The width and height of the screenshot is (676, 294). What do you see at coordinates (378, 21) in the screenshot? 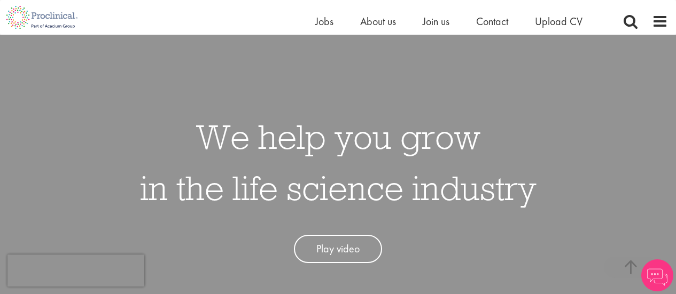
I see `a: About us` at bounding box center [378, 21].